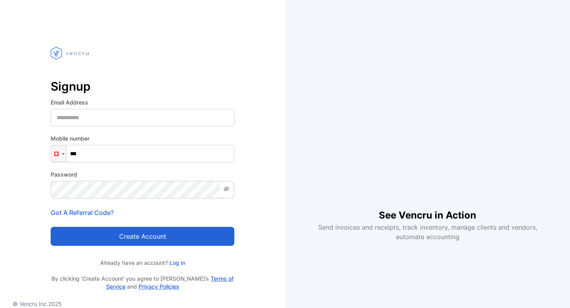  Describe the element at coordinates (143, 102) in the screenshot. I see `label: Email Address` at that location.